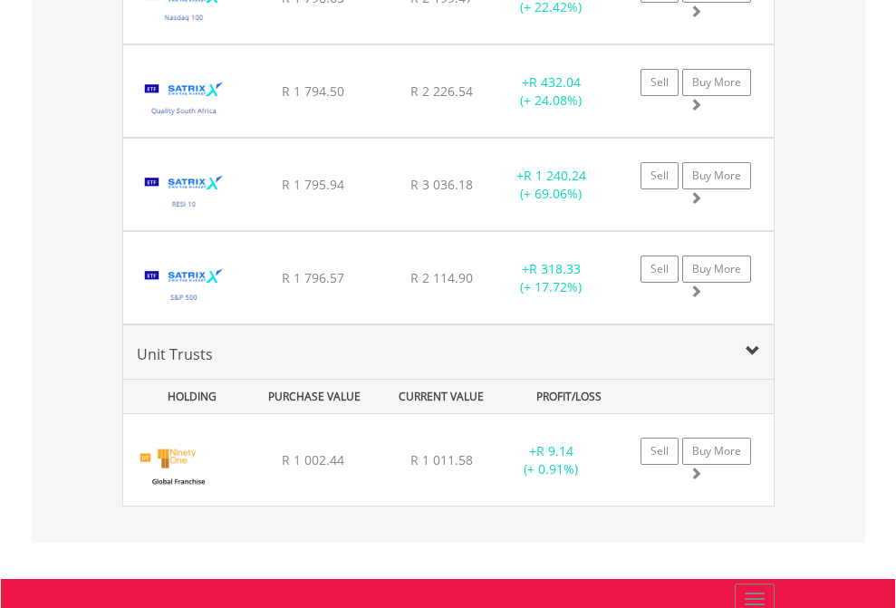 The height and width of the screenshot is (608, 896). What do you see at coordinates (313, 184) in the screenshot?
I see `span: R 1 795.94` at bounding box center [313, 184].